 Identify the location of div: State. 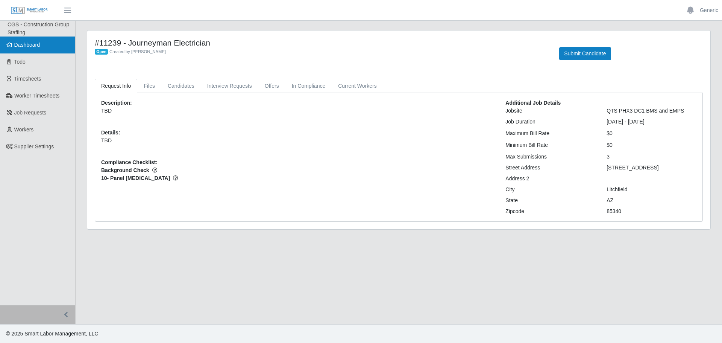
(550, 200).